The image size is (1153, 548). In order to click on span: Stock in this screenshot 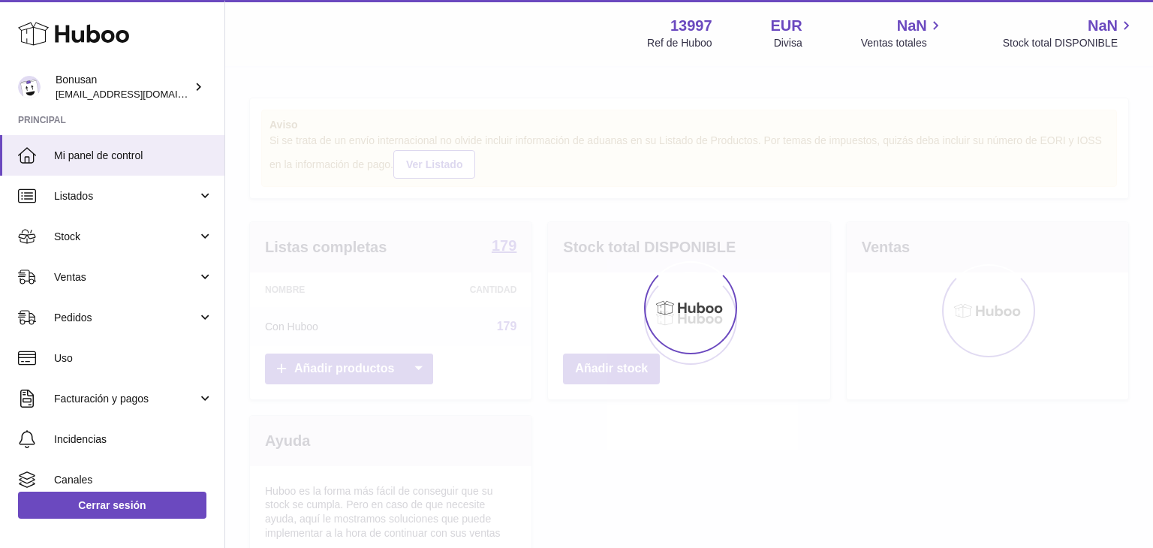, I will do `click(125, 237)`.